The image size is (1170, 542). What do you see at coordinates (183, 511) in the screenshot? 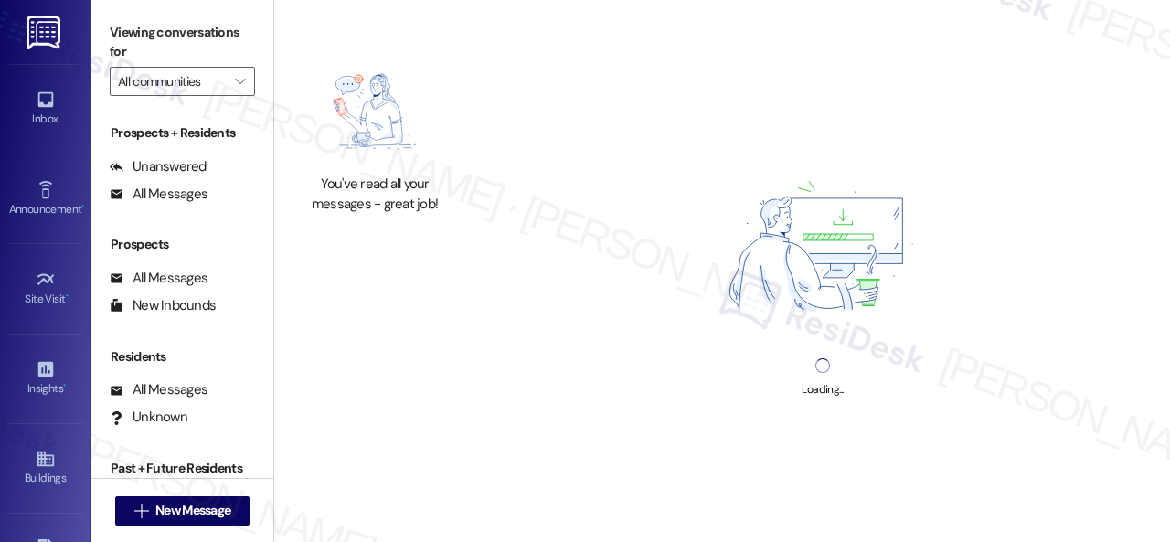
I see `button: New Message` at bounding box center [183, 511].